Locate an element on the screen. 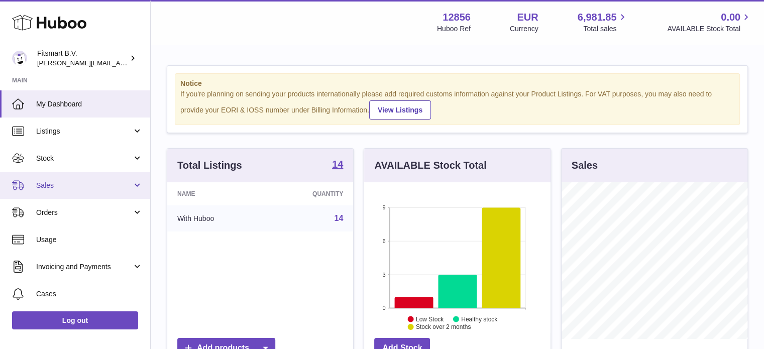  td: With Huboo is located at coordinates (216, 219).